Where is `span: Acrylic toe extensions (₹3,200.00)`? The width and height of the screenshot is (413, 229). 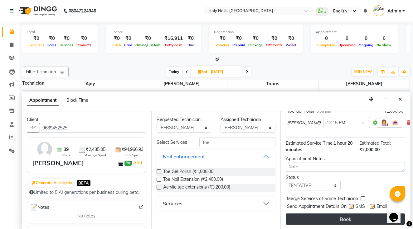 span: Acrylic toe extensions (₹3,200.00) is located at coordinates (196, 188).